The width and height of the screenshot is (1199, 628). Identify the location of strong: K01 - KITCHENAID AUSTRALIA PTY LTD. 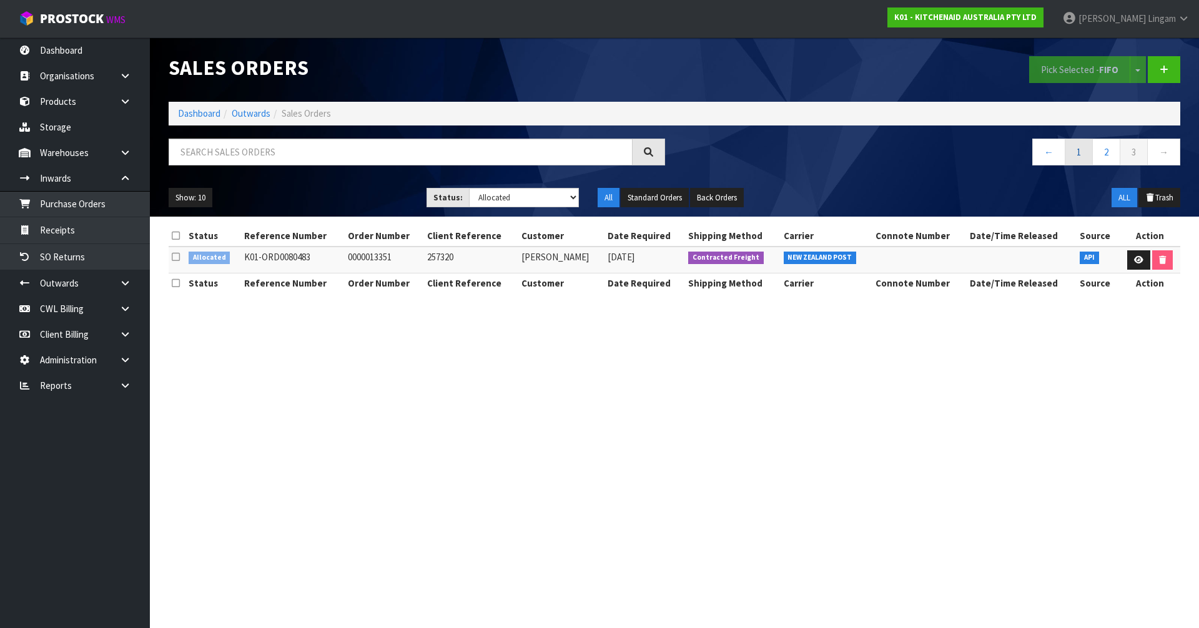
(965, 17).